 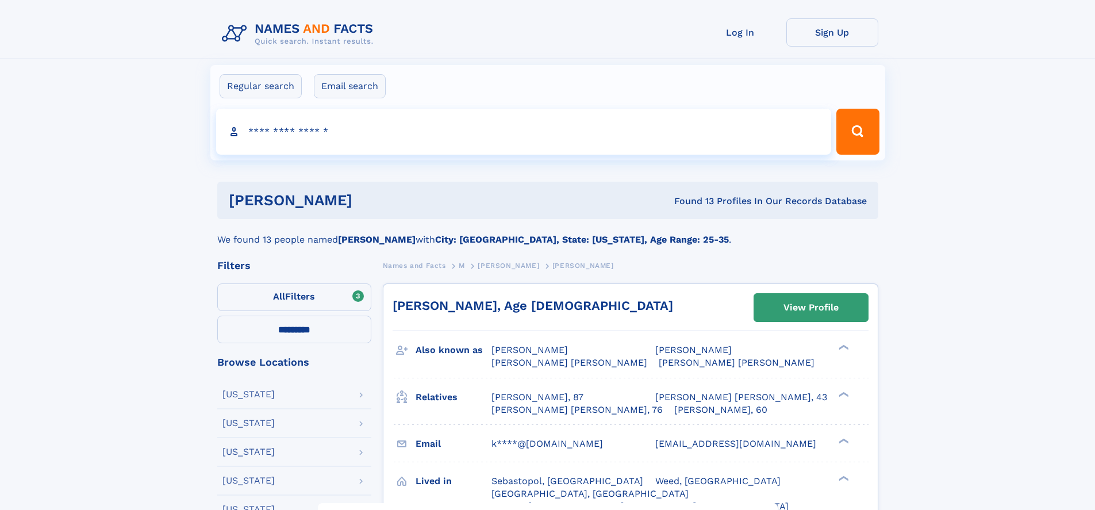 What do you see at coordinates (741, 32) in the screenshot?
I see `a: Log In` at bounding box center [741, 32].